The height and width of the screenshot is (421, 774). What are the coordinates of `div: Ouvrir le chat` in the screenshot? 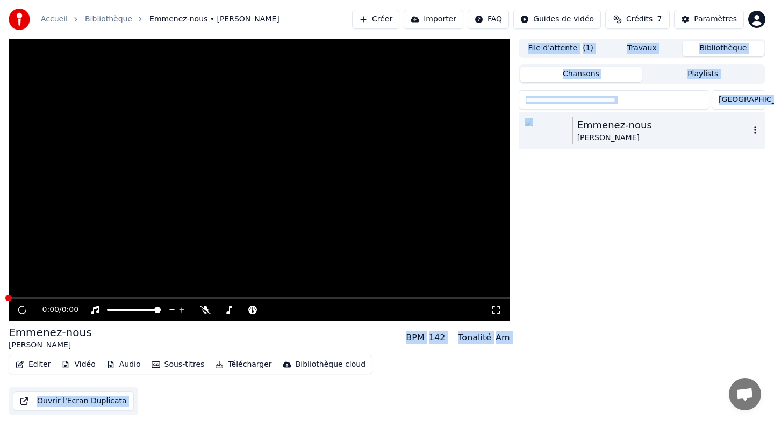 It's located at (745, 394).